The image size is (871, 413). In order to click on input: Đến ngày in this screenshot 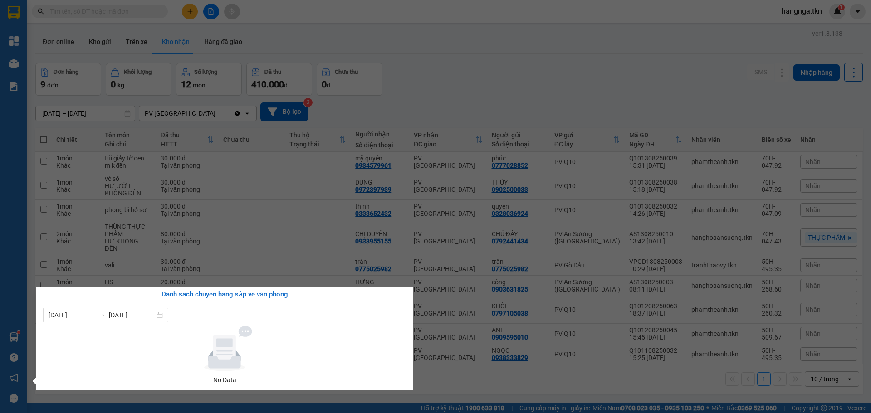, I will do `click(132, 315)`.